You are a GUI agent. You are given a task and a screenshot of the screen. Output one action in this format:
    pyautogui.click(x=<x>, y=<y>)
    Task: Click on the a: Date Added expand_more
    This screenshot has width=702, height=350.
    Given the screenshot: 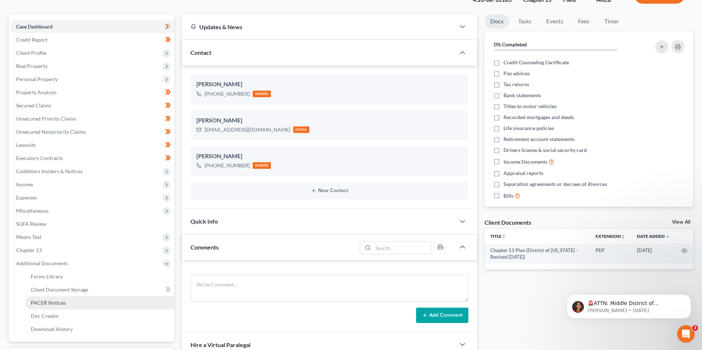 What is the action you would take?
    pyautogui.click(x=653, y=236)
    